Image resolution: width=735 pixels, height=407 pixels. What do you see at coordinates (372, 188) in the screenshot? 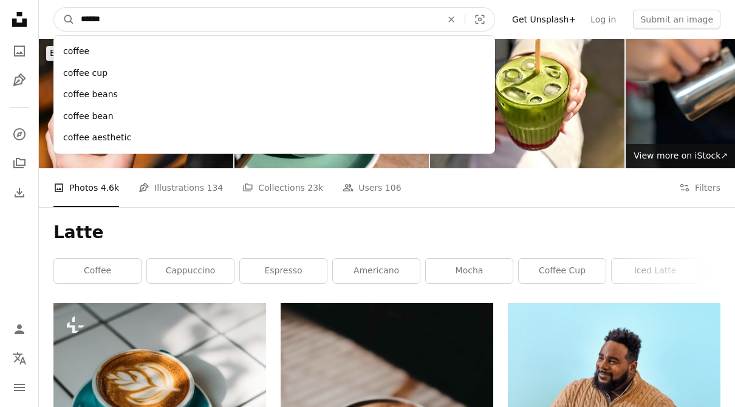
I see `a: Users 106` at bounding box center [372, 188].